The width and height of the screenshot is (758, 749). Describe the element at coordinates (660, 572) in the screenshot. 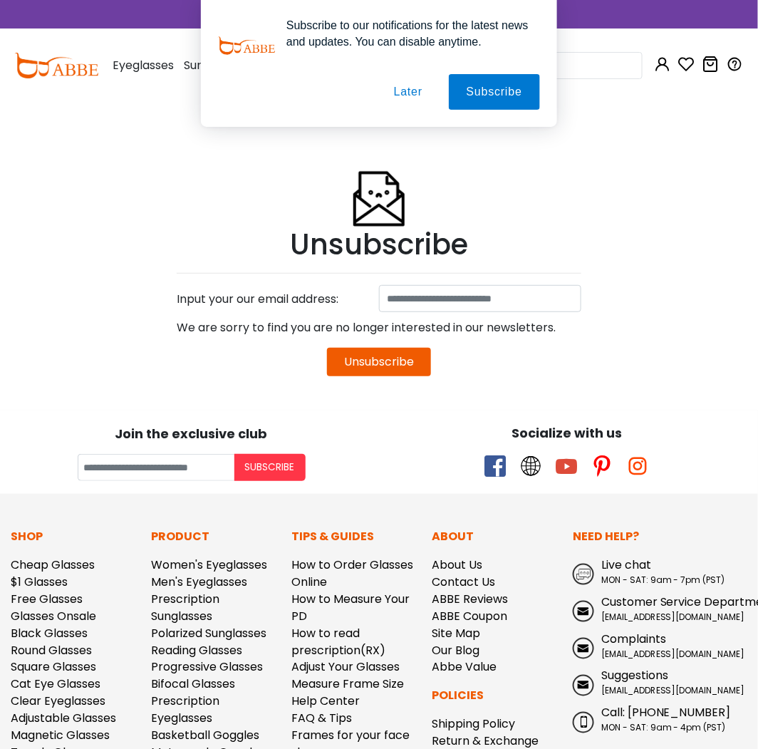

I see `a: Live chat MON - SAT: 9am - 7pm (PST)` at that location.